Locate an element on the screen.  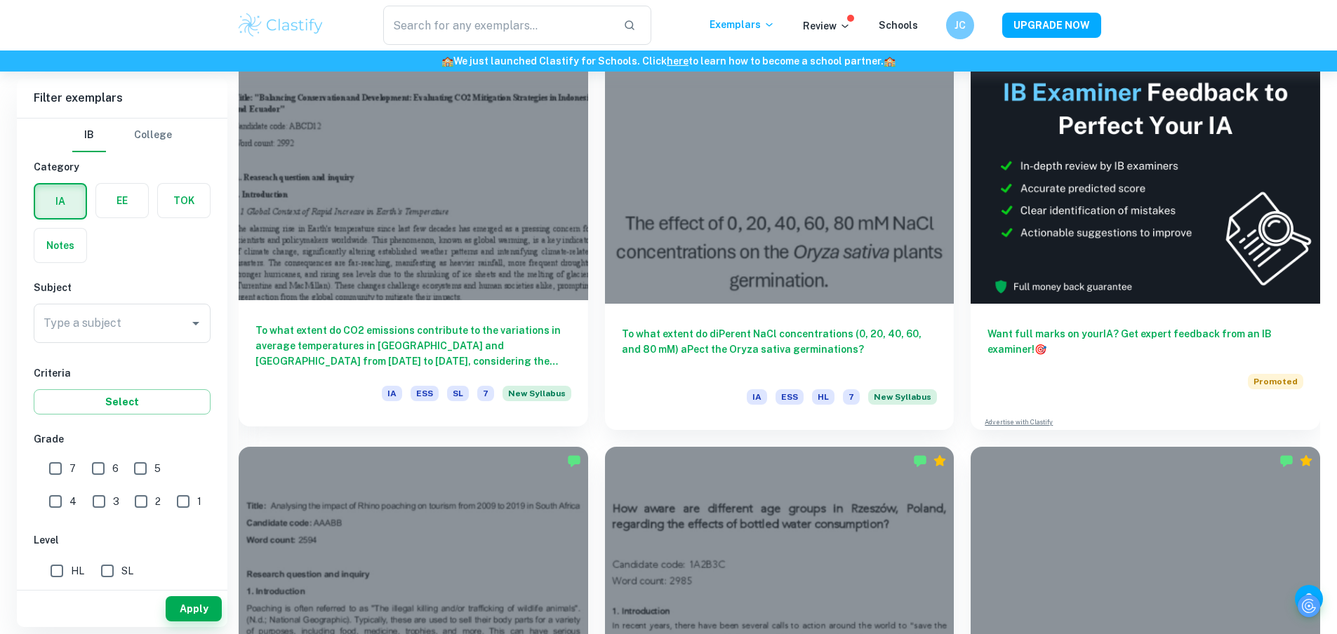
h6: We just launched Clastify for Schools. Click to learn how to become a school partner. is located at coordinates (668, 61).